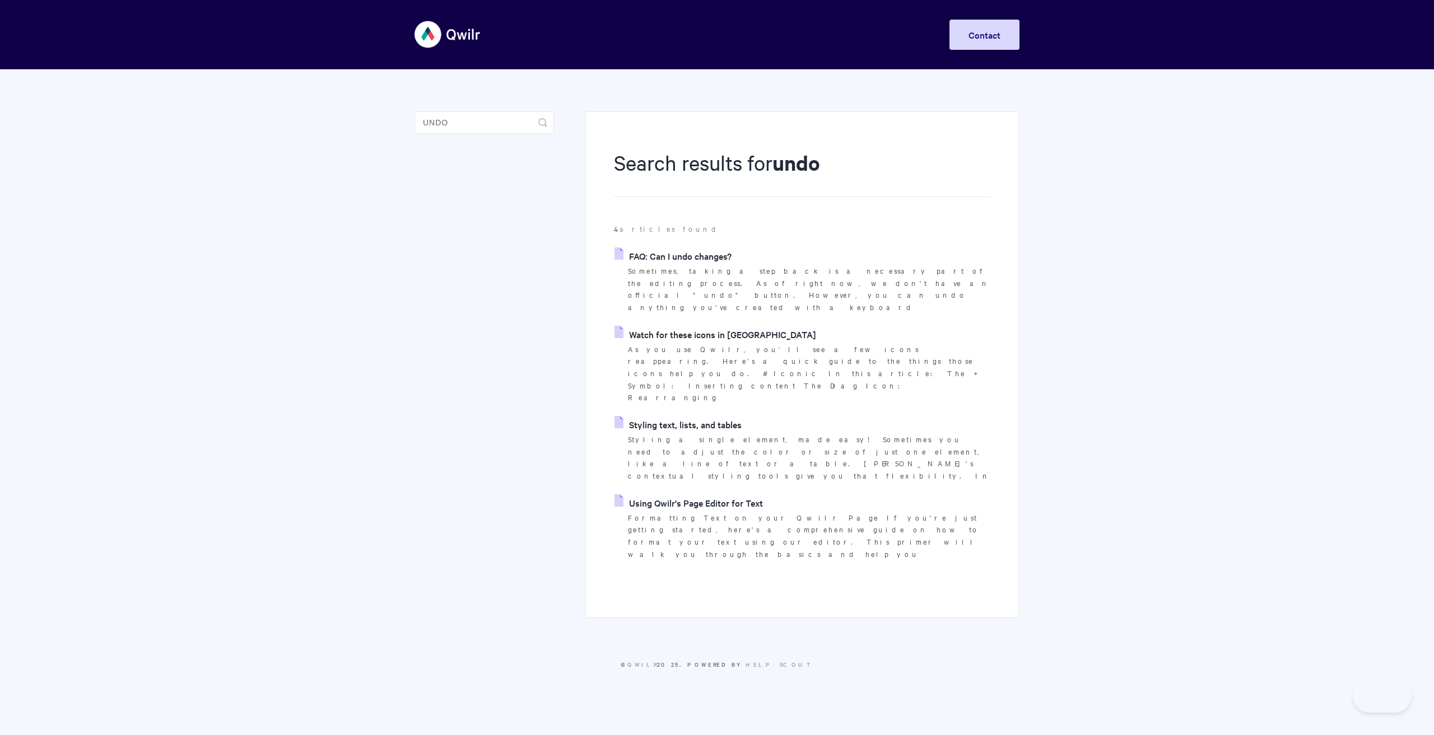 This screenshot has width=1434, height=735. What do you see at coordinates (802, 229) in the screenshot?
I see `p: articles found` at bounding box center [802, 229].